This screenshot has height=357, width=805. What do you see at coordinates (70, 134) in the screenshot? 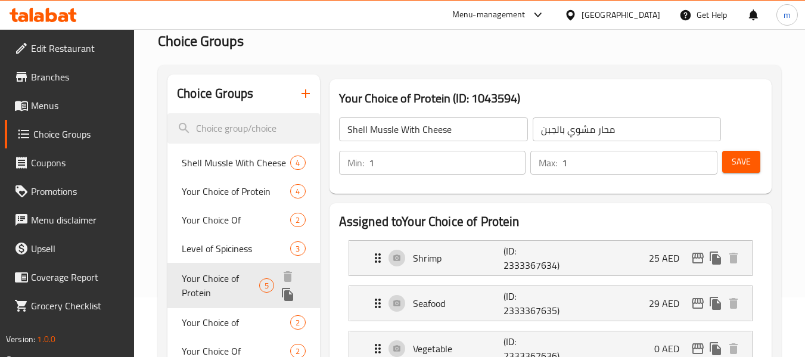
I see `a: Choice Groups` at bounding box center [70, 134].